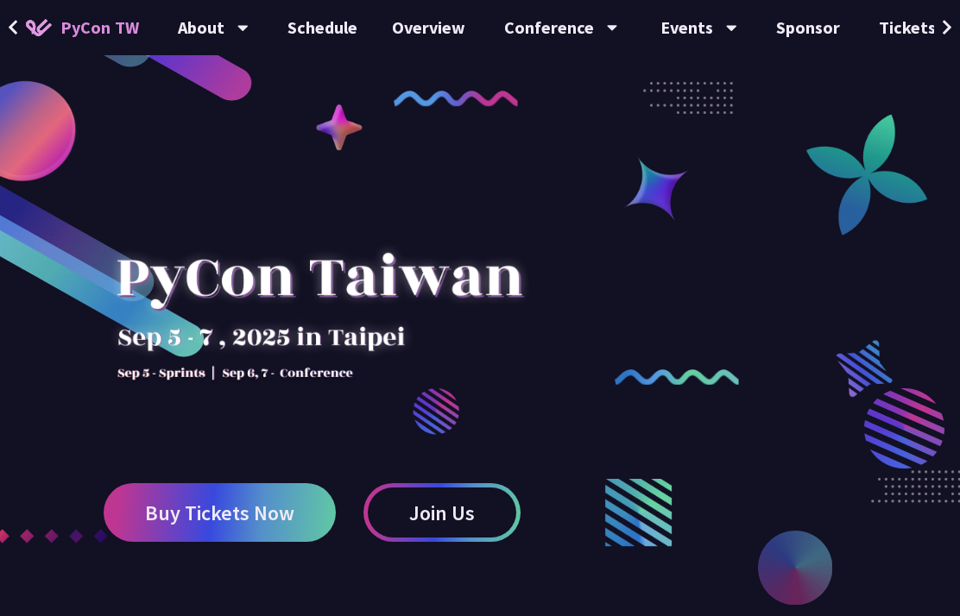 This screenshot has height=616, width=960. Describe the element at coordinates (442, 513) in the screenshot. I see `button: Join Us` at that location.